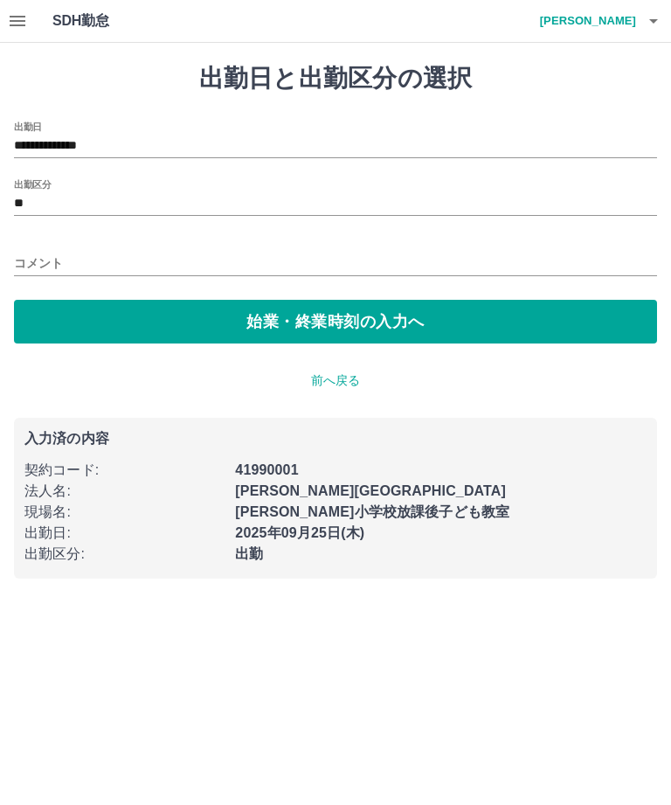  What do you see at coordinates (335, 79) in the screenshot?
I see `h1: 出勤日と出勤区分の選択` at bounding box center [335, 79].